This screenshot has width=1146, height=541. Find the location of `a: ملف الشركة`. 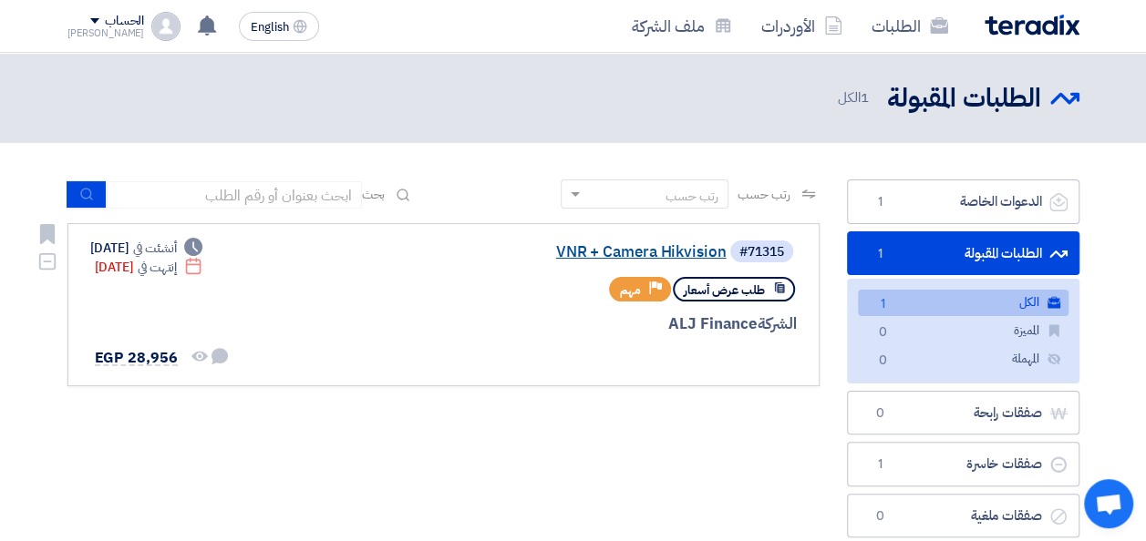

a: ملف الشركة is located at coordinates (682, 26).